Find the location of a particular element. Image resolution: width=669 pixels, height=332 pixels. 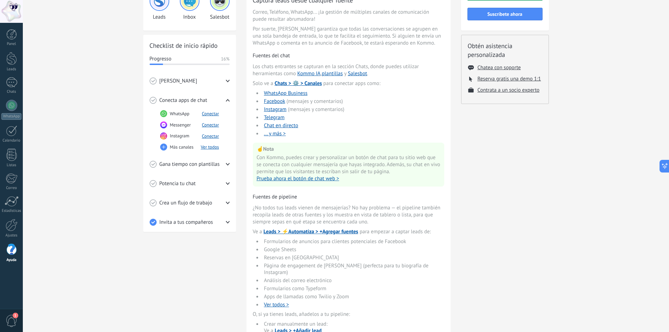

span: Gana tiempo con plantillas is located at coordinates (190, 164).